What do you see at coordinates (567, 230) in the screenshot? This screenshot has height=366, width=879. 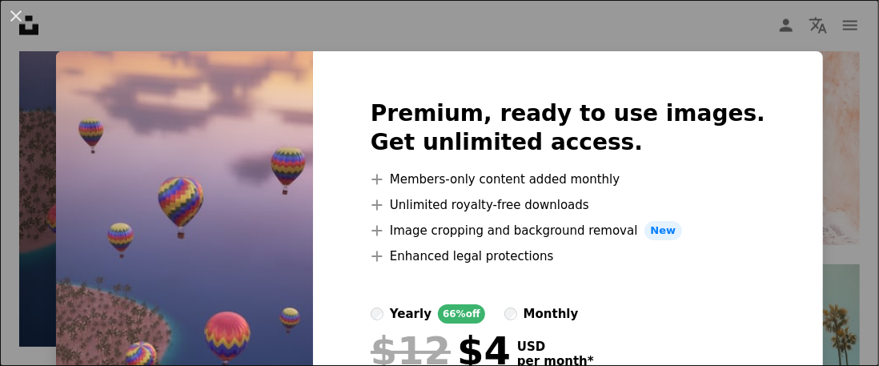 I see `li: Image cropping and background removal` at bounding box center [567, 230].